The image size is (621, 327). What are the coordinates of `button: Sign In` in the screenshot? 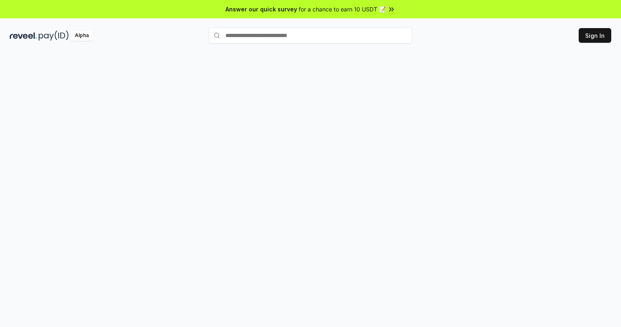 It's located at (595, 35).